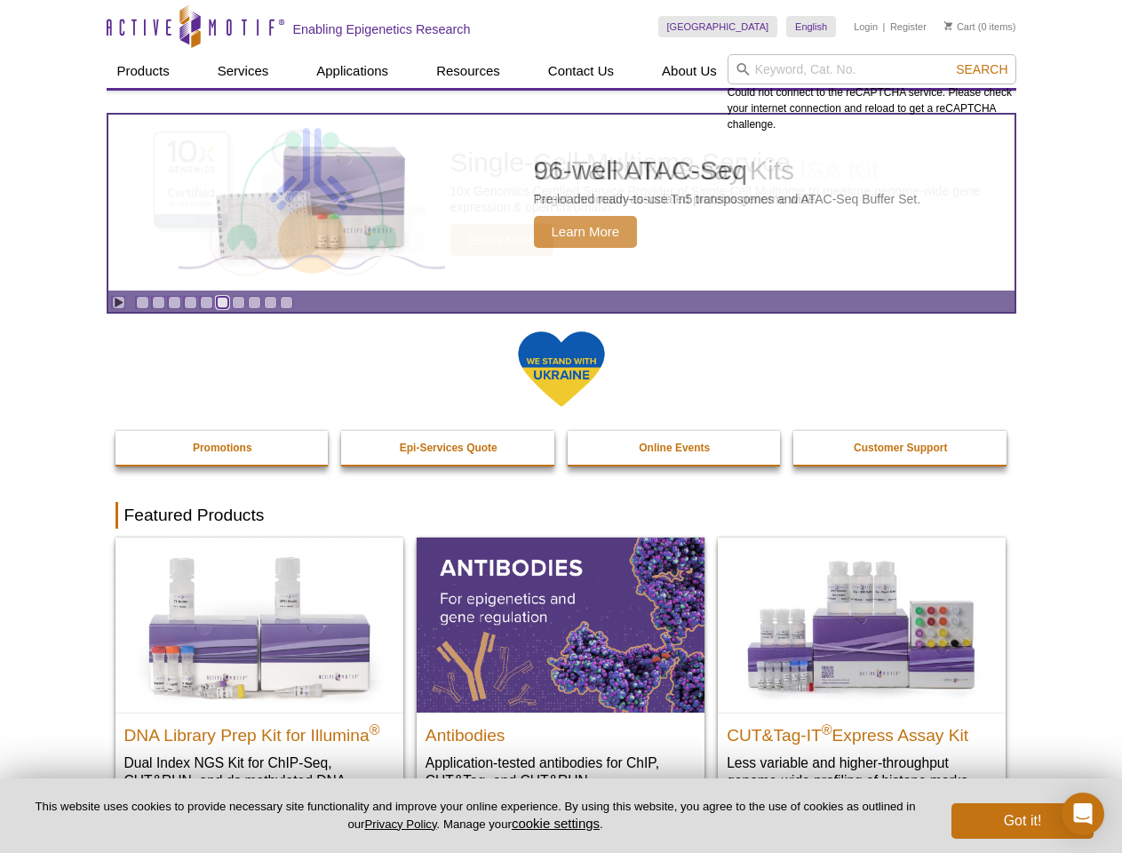 This screenshot has width=1122, height=853. Describe the element at coordinates (400, 824) in the screenshot. I see `a: Privacy Policy` at that location.